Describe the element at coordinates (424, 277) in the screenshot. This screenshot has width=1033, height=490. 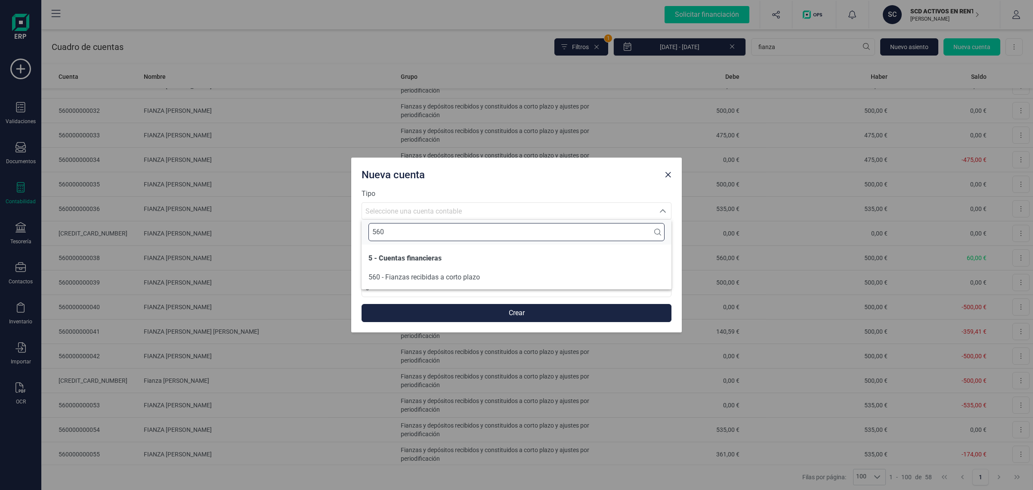
I see `span: 560 - Fianzas recibidas a corto plazo` at that location.